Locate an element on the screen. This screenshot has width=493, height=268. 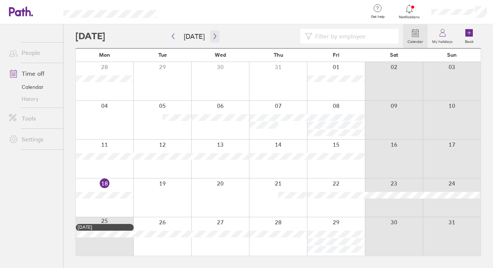
span: Fri is located at coordinates (336, 55).